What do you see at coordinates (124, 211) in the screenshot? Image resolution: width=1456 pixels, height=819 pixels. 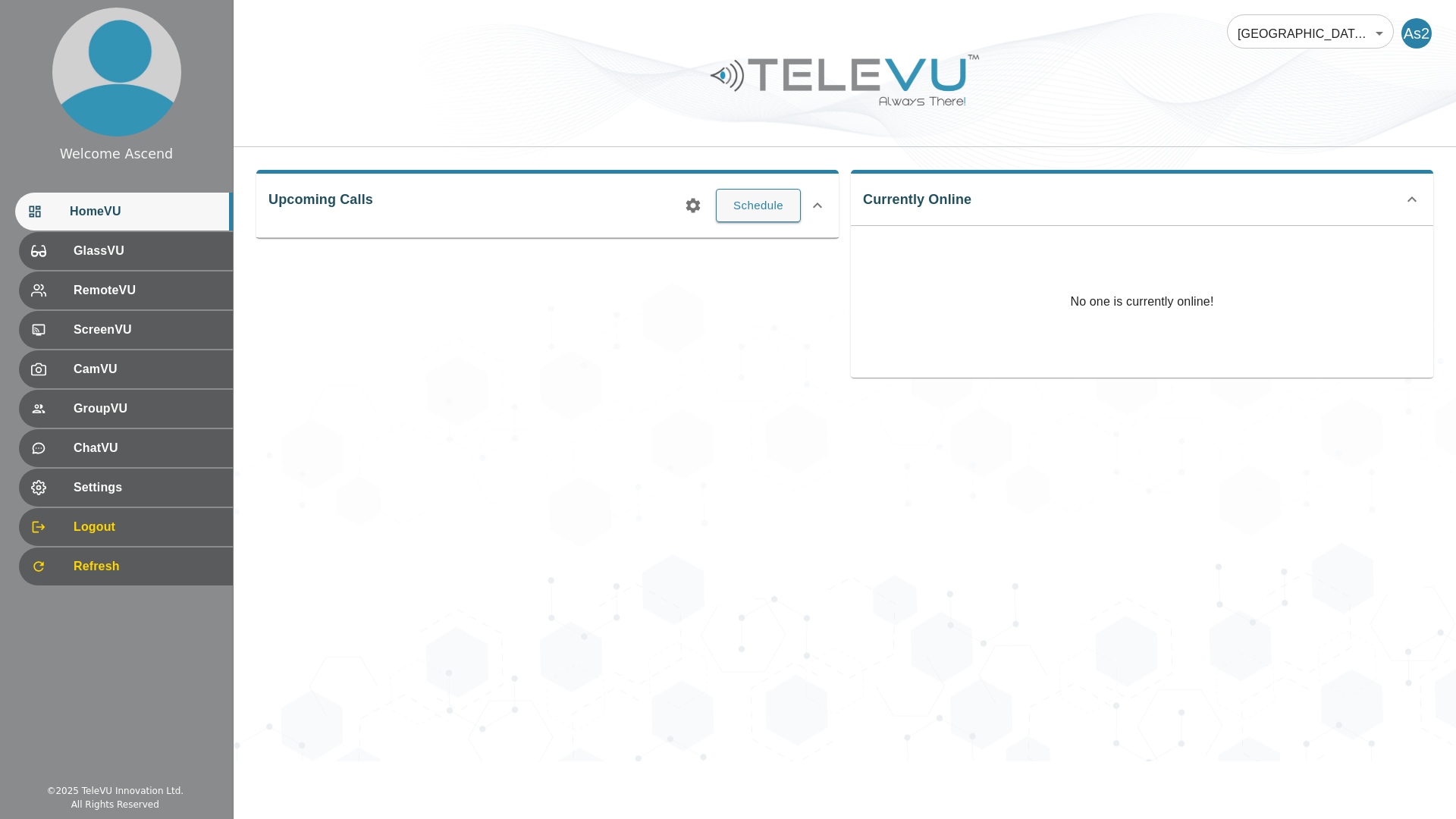 I see `div: HomeVU` at bounding box center [124, 211].